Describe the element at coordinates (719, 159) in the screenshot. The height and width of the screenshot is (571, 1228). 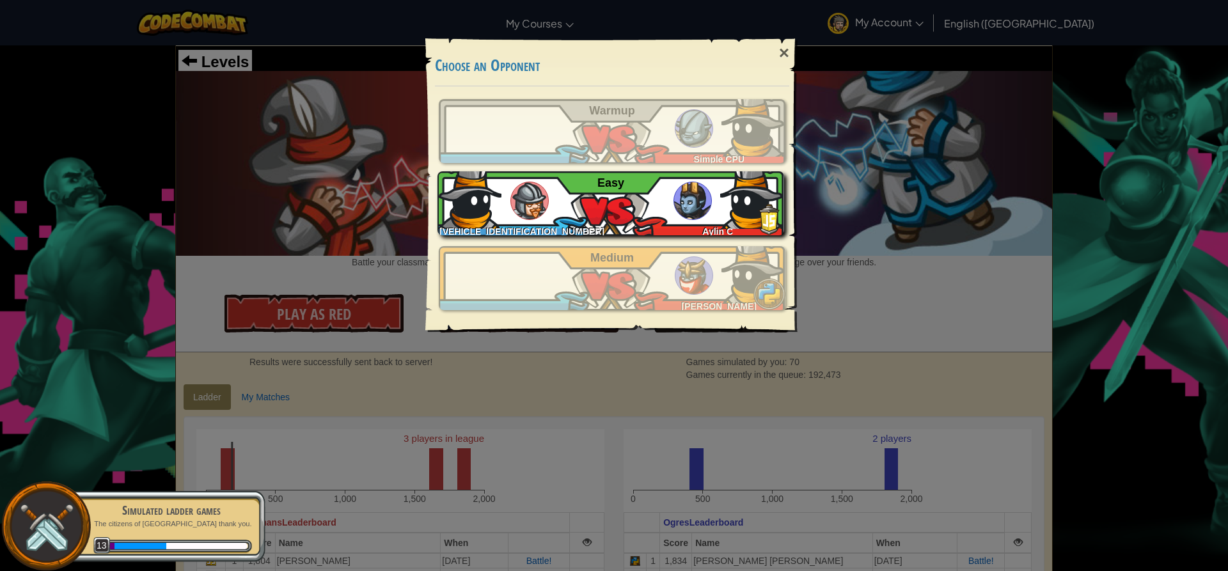
I see `span: Simple CPU` at that location.